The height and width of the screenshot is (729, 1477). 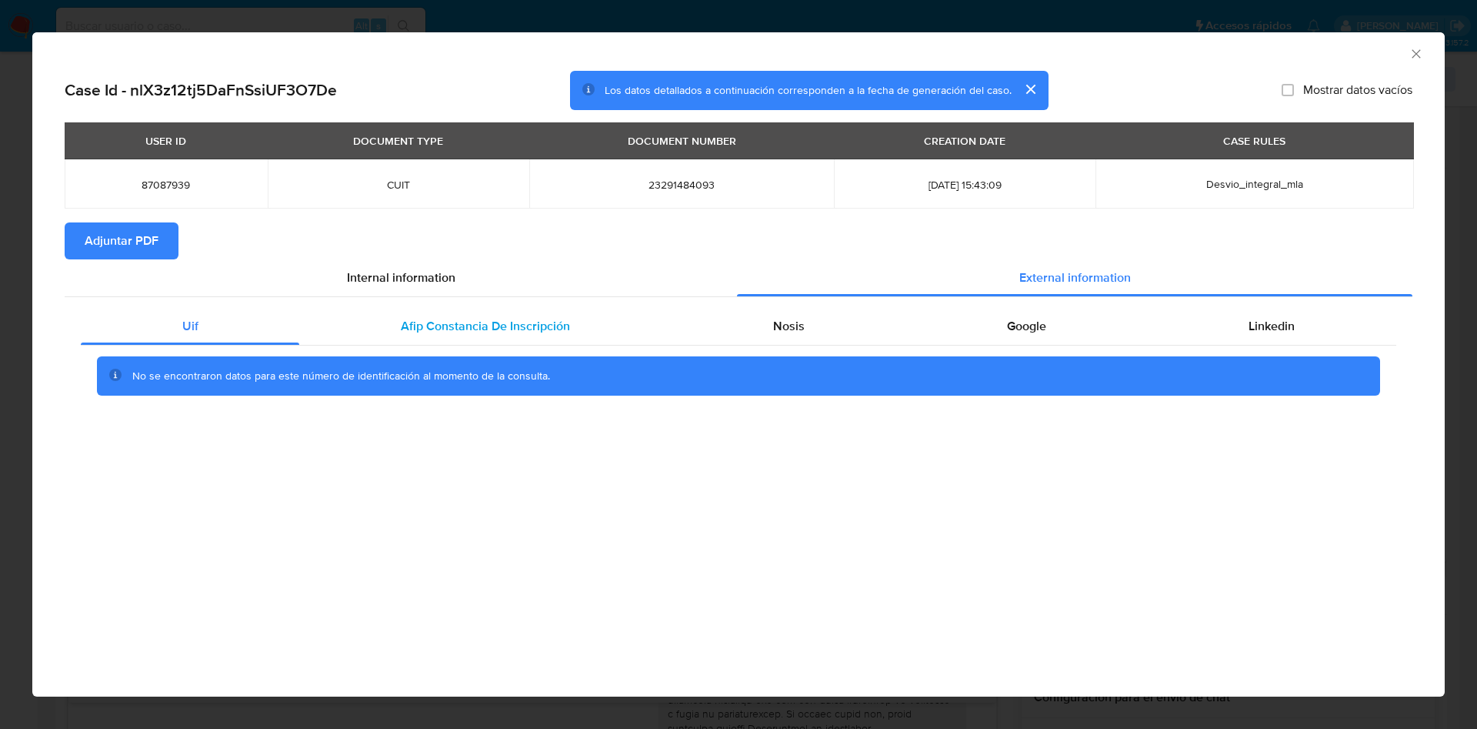 I want to click on span: No se encontraron datos para este número de identificación al momento de la consulta., so click(x=341, y=375).